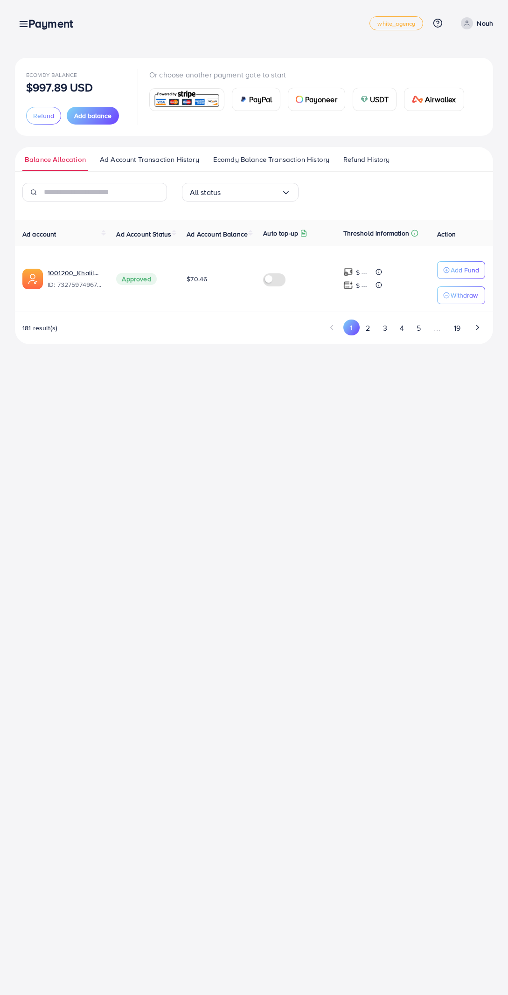  Describe the element at coordinates (368, 328) in the screenshot. I see `button: Go to page 2` at that location.